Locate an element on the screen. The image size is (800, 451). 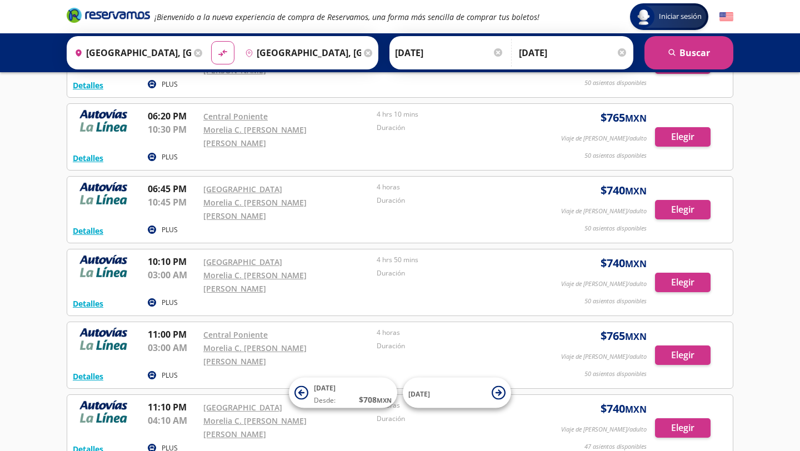
a: Brand Logo is located at coordinates (108, 17).